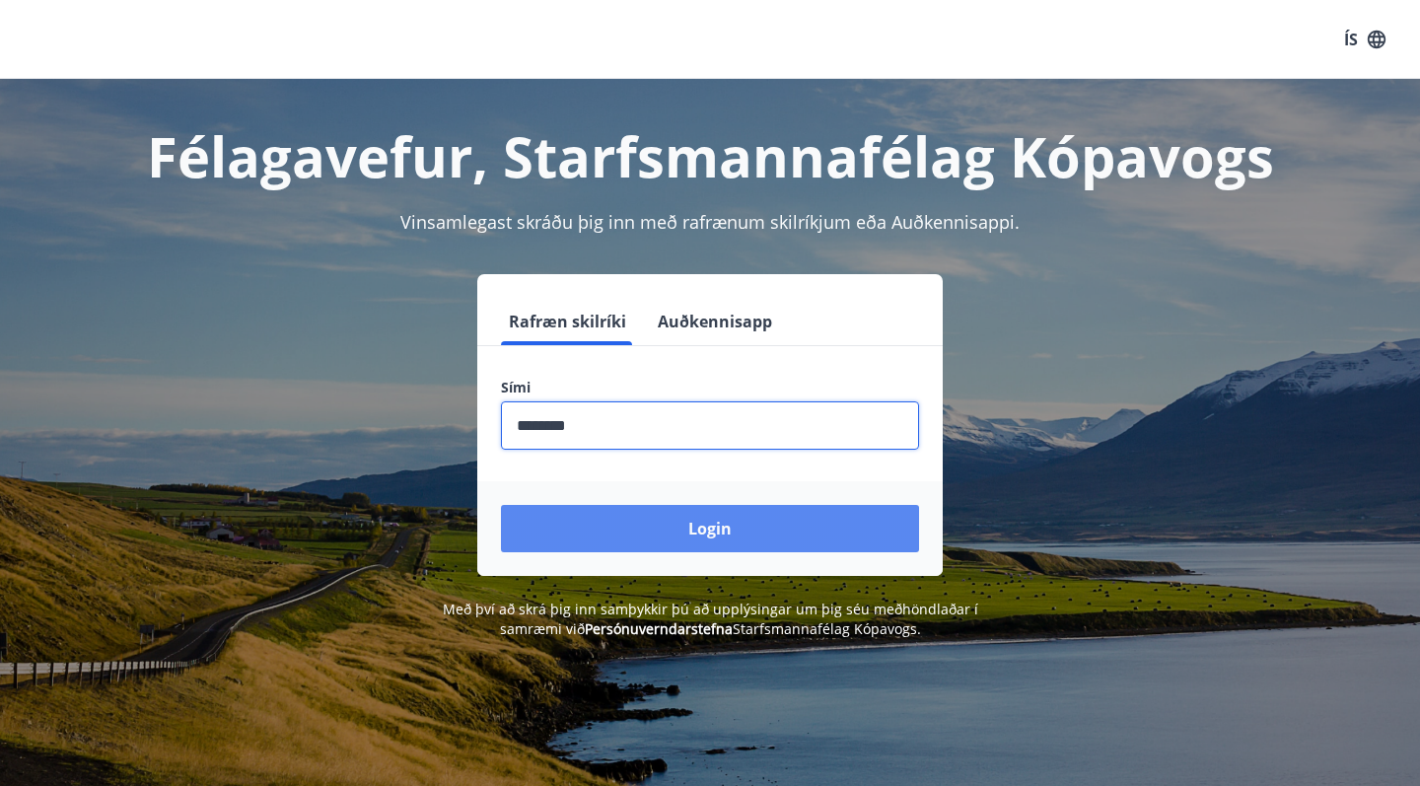 This screenshot has width=1420, height=786. I want to click on button: Rafræn skilríki, so click(567, 321).